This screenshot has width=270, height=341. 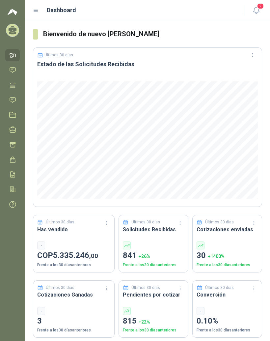 What do you see at coordinates (74, 294) in the screenshot?
I see `h3: Cotizaciones Ganadas` at bounding box center [74, 294].